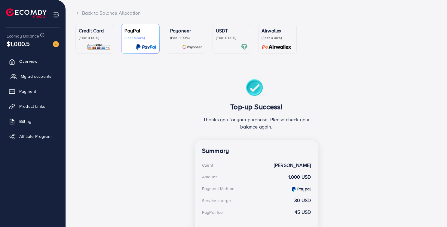 This screenshot has height=227, width=447. Describe the element at coordinates (304, 189) in the screenshot. I see `strong: Paypal` at that location.